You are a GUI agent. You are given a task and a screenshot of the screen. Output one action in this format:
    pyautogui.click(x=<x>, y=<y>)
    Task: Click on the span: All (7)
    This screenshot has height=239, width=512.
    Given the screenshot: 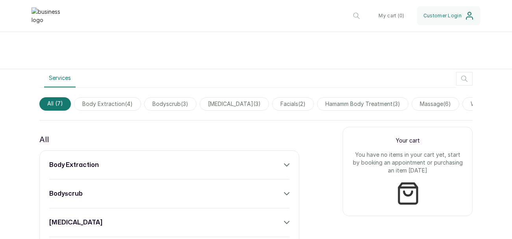 What is the action you would take?
    pyautogui.click(x=55, y=104)
    